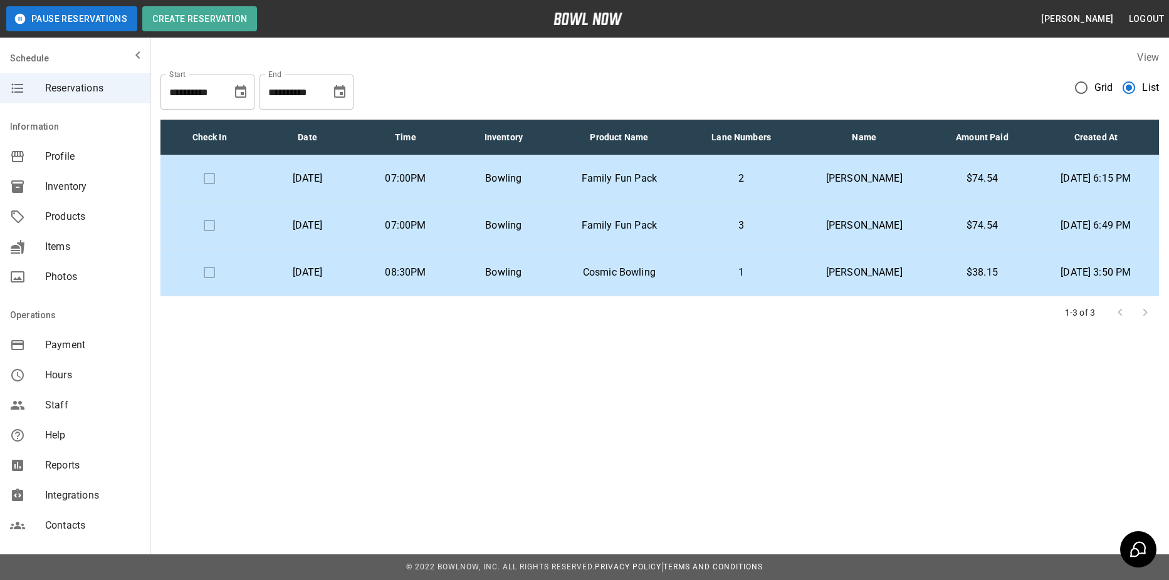  What do you see at coordinates (241, 92) in the screenshot?
I see `button: Choose date, selected date is Oct 3, 2025` at bounding box center [241, 92].